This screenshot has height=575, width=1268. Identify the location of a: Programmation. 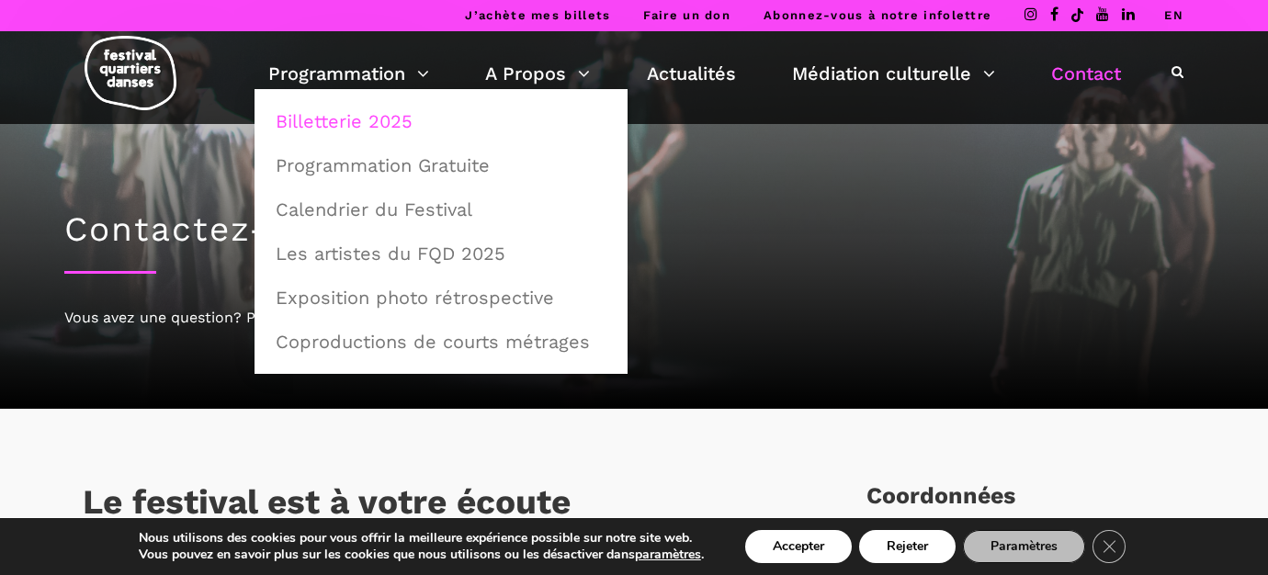
(348, 73).